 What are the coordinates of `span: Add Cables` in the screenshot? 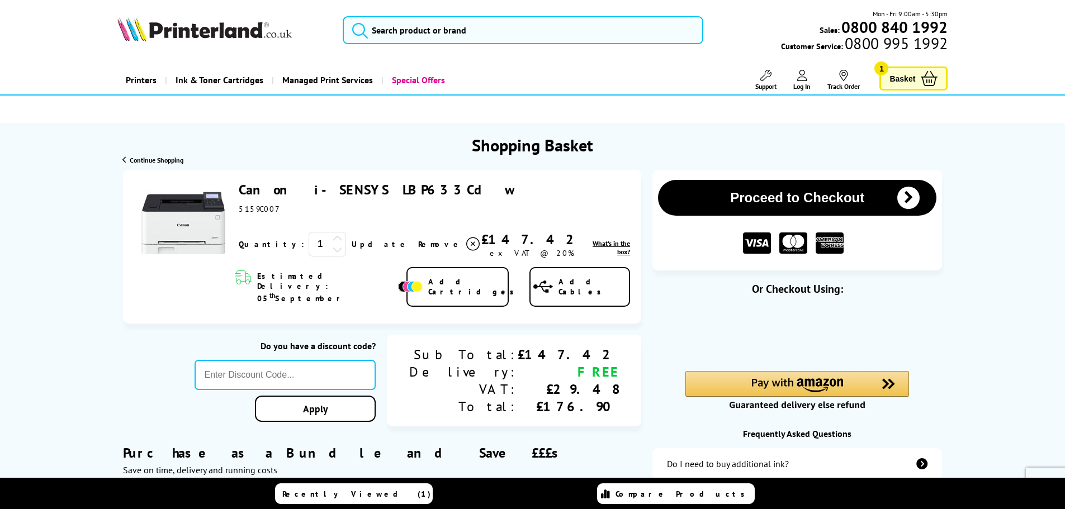 It's located at (594, 287).